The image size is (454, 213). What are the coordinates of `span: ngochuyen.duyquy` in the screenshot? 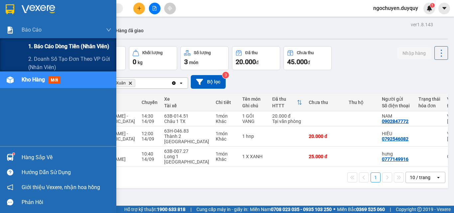 It's located at (395, 8).